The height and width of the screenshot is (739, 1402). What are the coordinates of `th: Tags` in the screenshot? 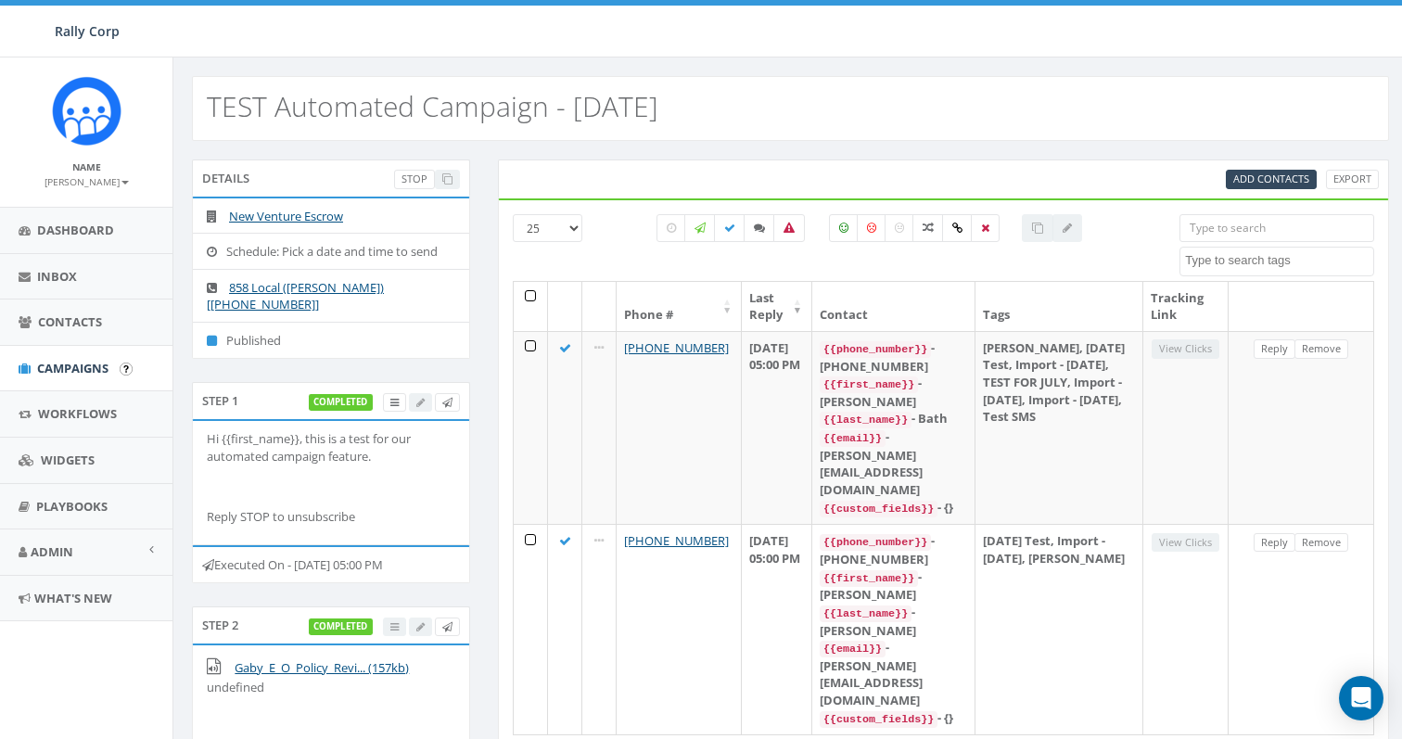 It's located at (1060, 306).